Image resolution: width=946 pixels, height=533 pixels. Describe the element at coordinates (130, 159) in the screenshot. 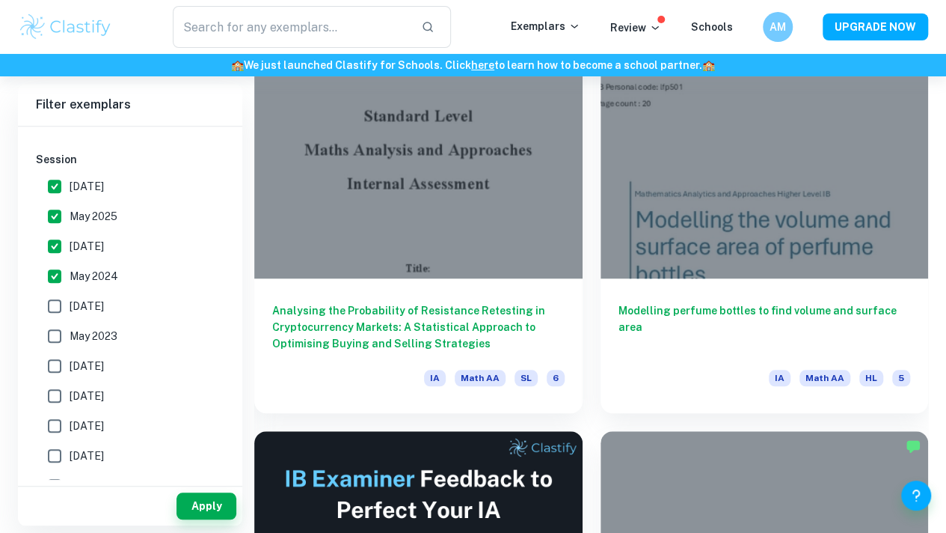

I see `h6: Session` at that location.